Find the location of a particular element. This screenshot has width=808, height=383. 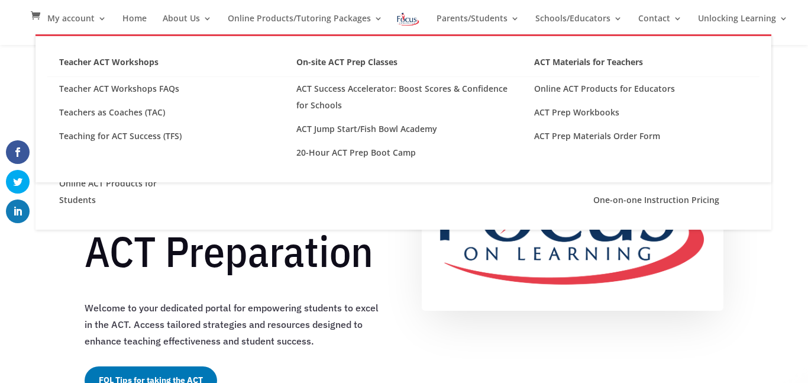

img: Focus on Learning is located at coordinates (408, 19).